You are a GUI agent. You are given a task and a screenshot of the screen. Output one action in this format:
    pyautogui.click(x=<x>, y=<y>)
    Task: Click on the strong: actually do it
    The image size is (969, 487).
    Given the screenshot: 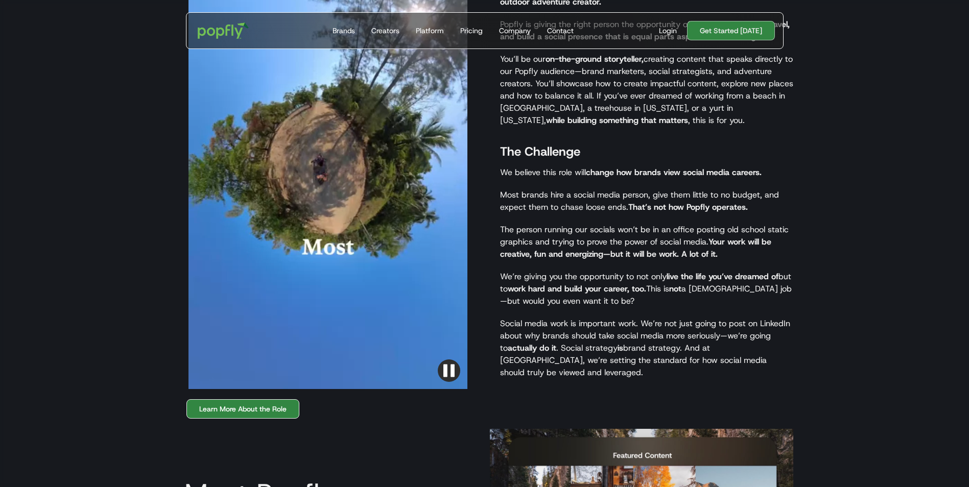 What is the action you would take?
    pyautogui.click(x=532, y=348)
    